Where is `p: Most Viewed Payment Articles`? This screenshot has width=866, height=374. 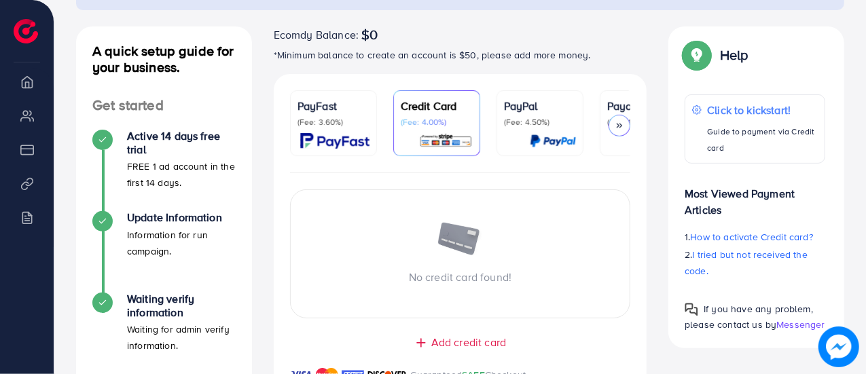 p: Most Viewed Payment Articles is located at coordinates (754, 196).